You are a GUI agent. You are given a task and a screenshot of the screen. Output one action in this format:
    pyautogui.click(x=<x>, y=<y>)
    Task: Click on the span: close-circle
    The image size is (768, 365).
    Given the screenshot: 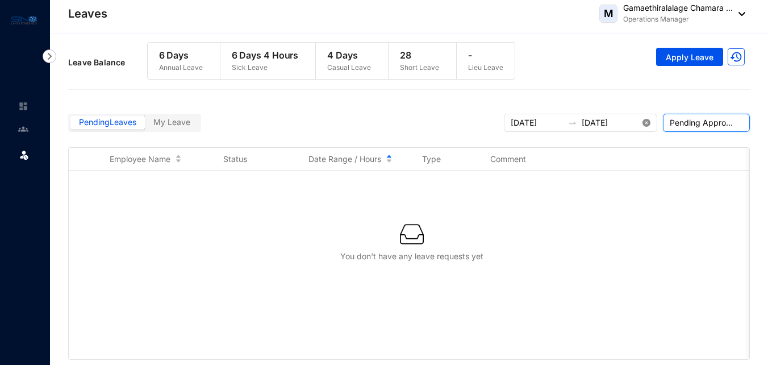 What is the action you would take?
    pyautogui.click(x=646, y=123)
    